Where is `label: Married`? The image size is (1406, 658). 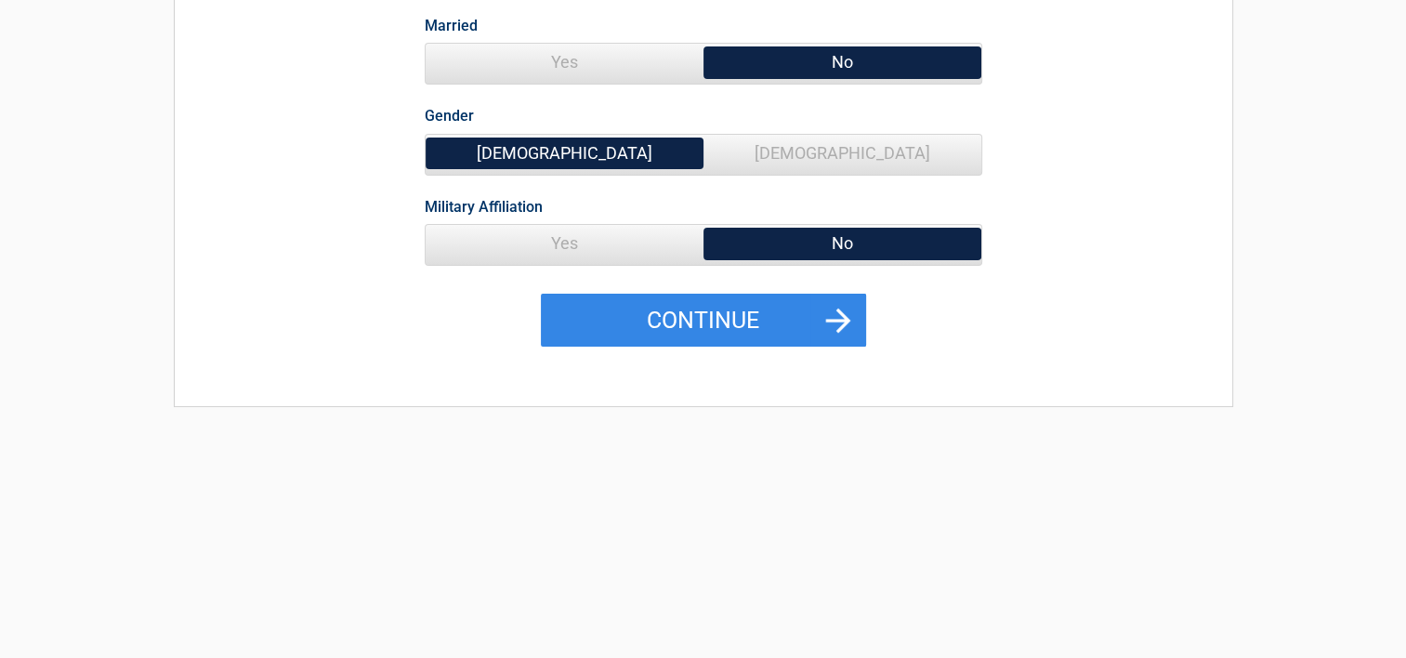
label: Married is located at coordinates (451, 25).